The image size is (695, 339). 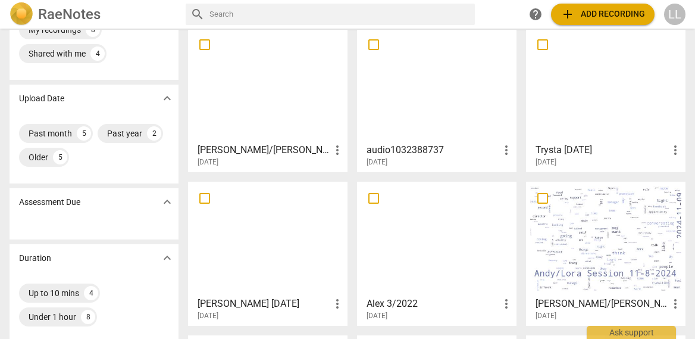 I want to click on button: LL, so click(x=675, y=14).